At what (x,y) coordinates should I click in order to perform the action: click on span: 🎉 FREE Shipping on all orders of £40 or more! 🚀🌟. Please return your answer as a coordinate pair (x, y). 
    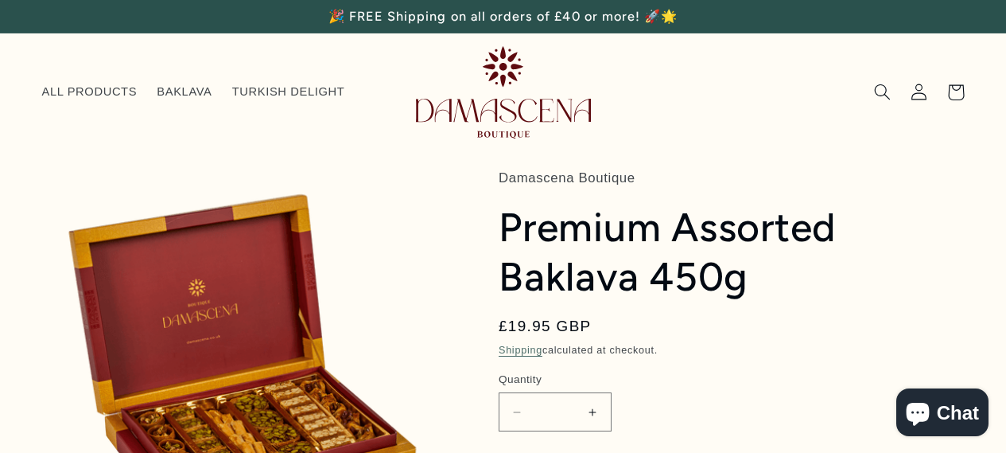
    Looking at the image, I should click on (503, 16).